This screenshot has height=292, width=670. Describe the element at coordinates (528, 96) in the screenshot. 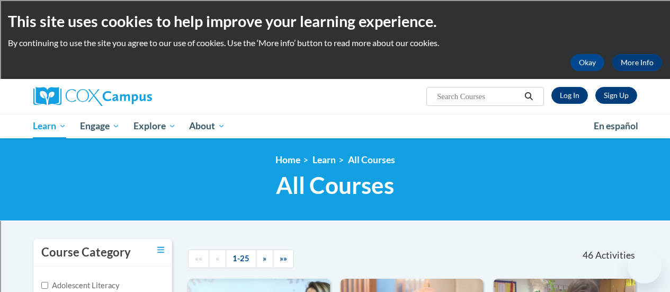

I see `button: Search` at that location.